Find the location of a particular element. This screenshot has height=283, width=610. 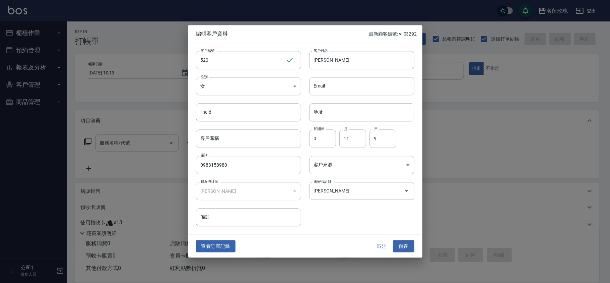

label: 客戶姓名 is located at coordinates (321, 50).